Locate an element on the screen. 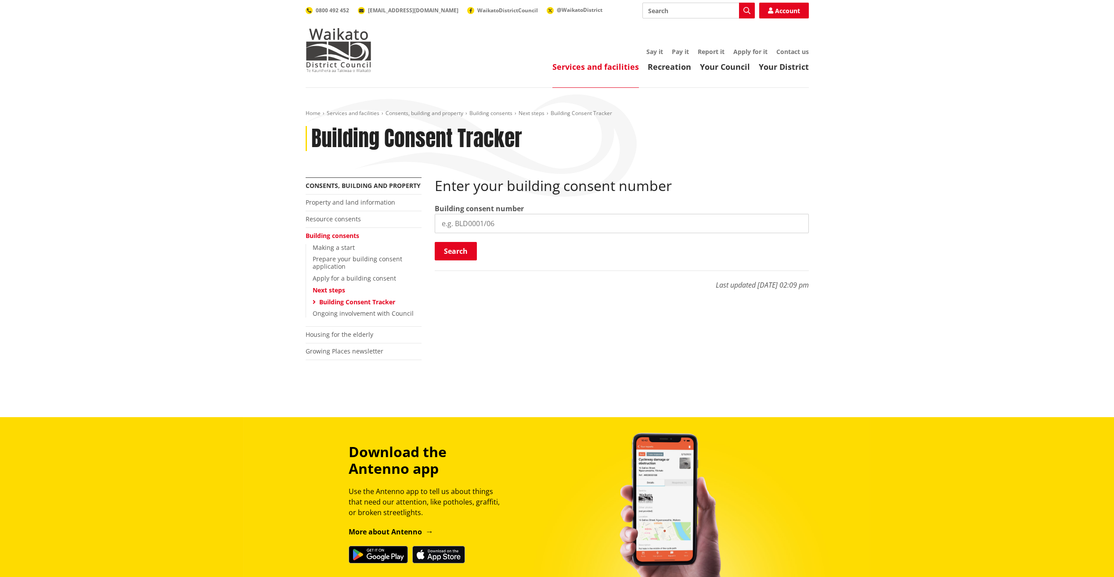 The image size is (1114, 577). a: 0800 492 452 is located at coordinates (327, 10).